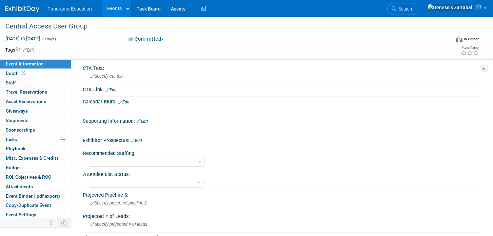 Image resolution: width=493 pixels, height=236 pixels. Describe the element at coordinates (17, 120) in the screenshot. I see `span: Shipments` at that location.